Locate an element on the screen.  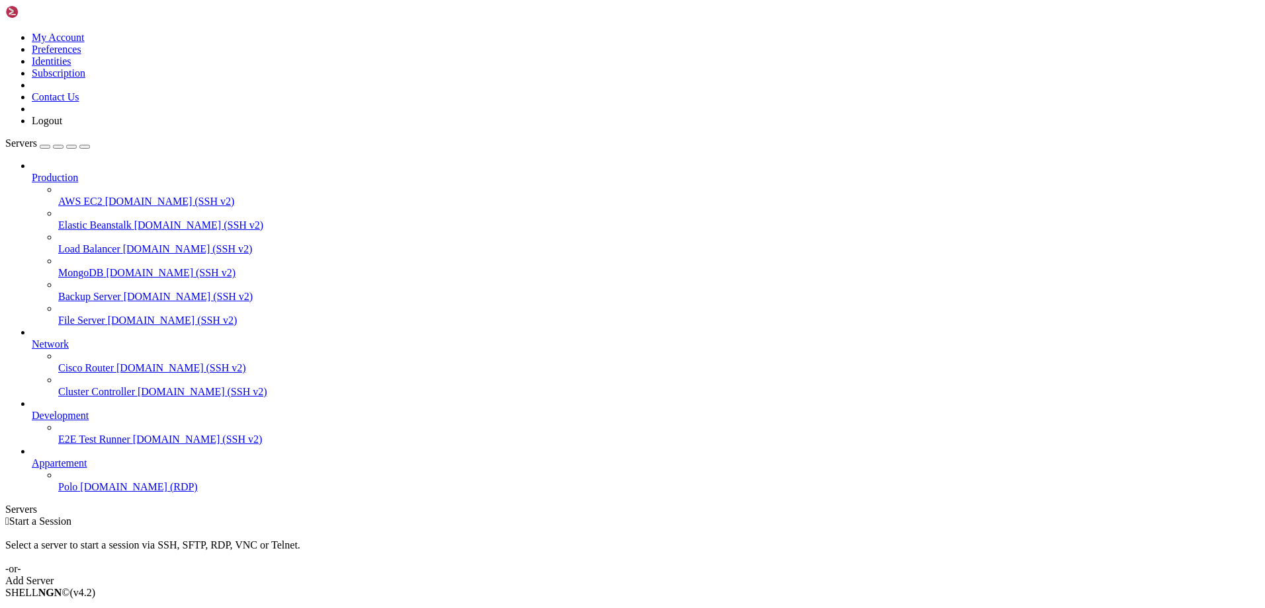
li: Appartement is located at coordinates (646, 470).